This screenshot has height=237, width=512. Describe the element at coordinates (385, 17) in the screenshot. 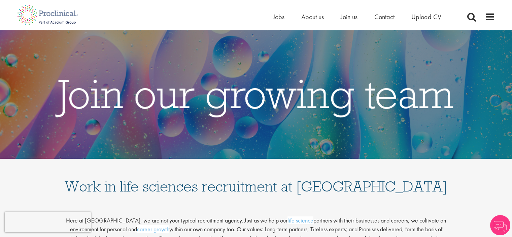

I see `span: Contact` at that location.